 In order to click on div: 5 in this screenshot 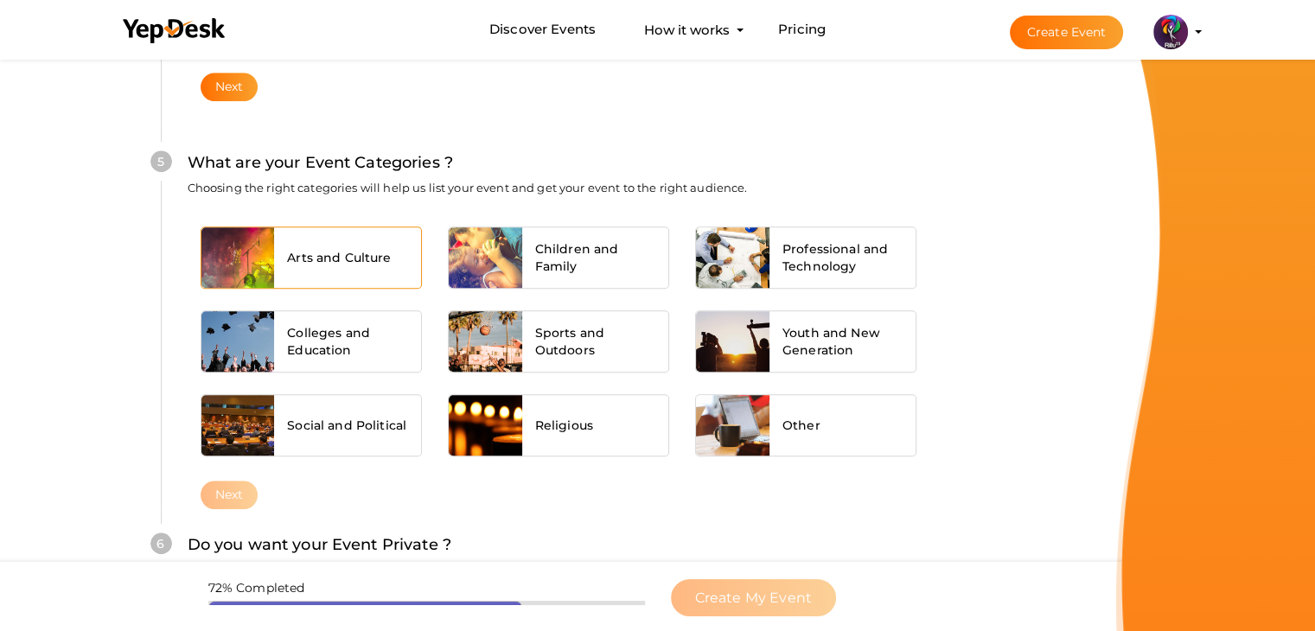, I will do `click(161, 161)`.